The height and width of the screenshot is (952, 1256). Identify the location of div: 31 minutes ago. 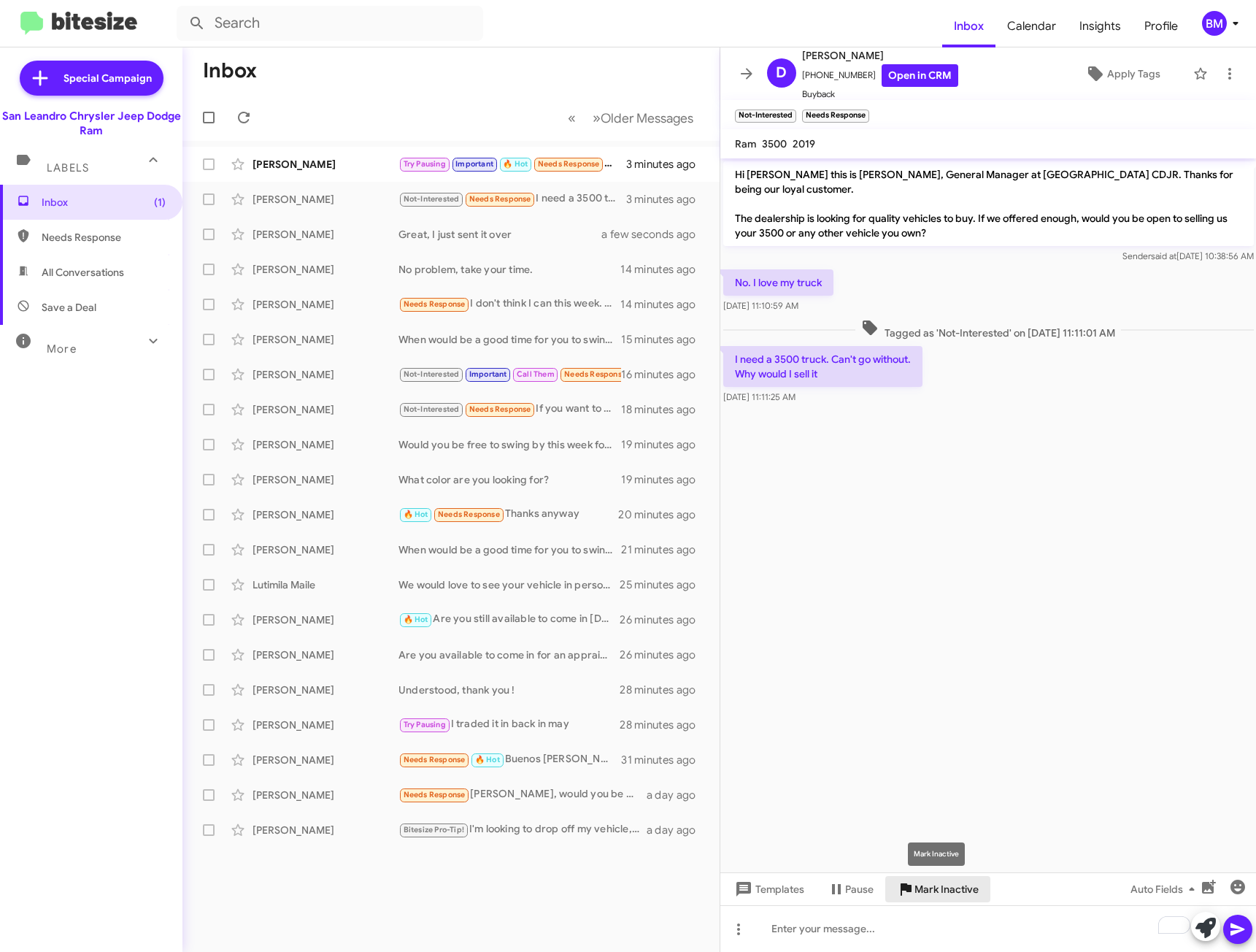
(664, 759).